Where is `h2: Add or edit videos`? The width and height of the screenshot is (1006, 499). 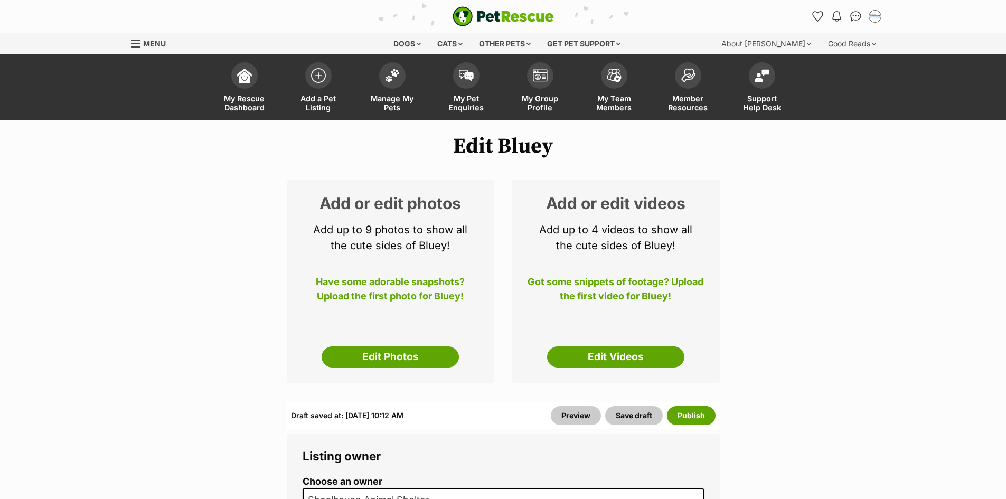
h2: Add or edit videos is located at coordinates (616, 203).